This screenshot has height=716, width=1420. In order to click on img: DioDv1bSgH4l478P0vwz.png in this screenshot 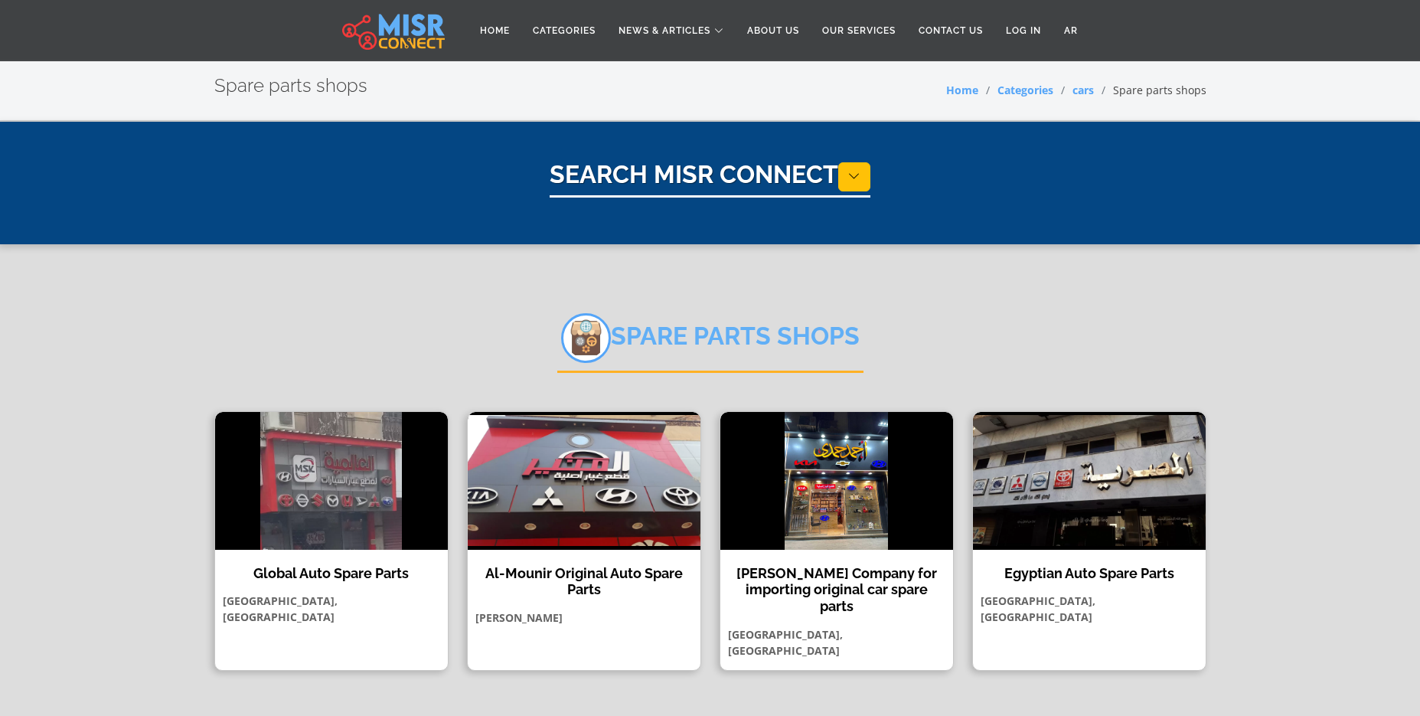, I will do `click(586, 338)`.